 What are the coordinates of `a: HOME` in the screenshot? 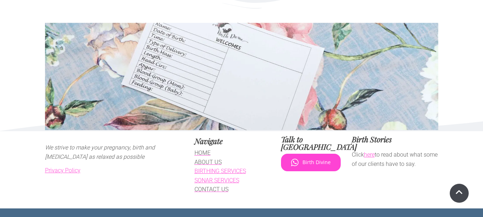 It's located at (202, 153).